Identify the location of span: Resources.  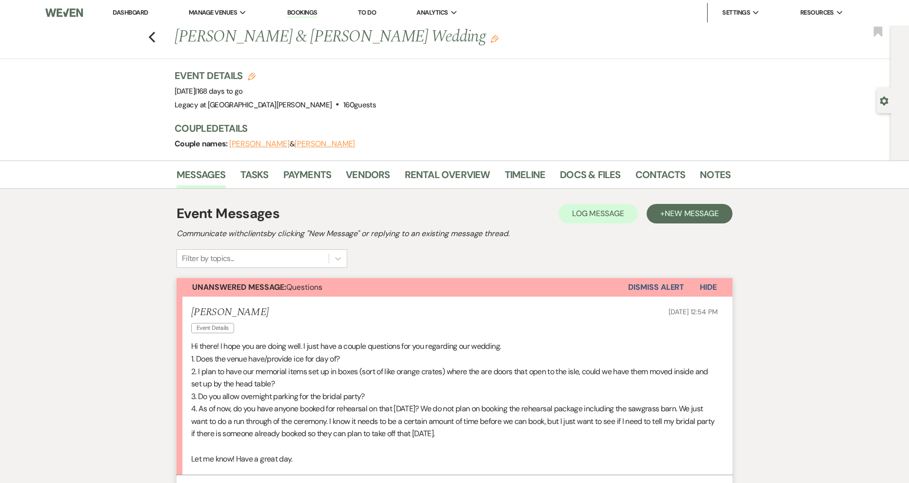
(817, 13).